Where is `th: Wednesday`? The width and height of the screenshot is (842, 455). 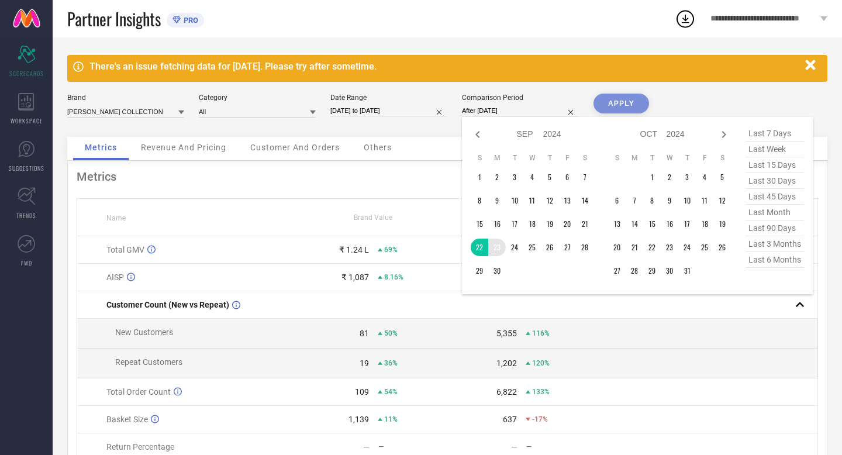 th: Wednesday is located at coordinates (669, 158).